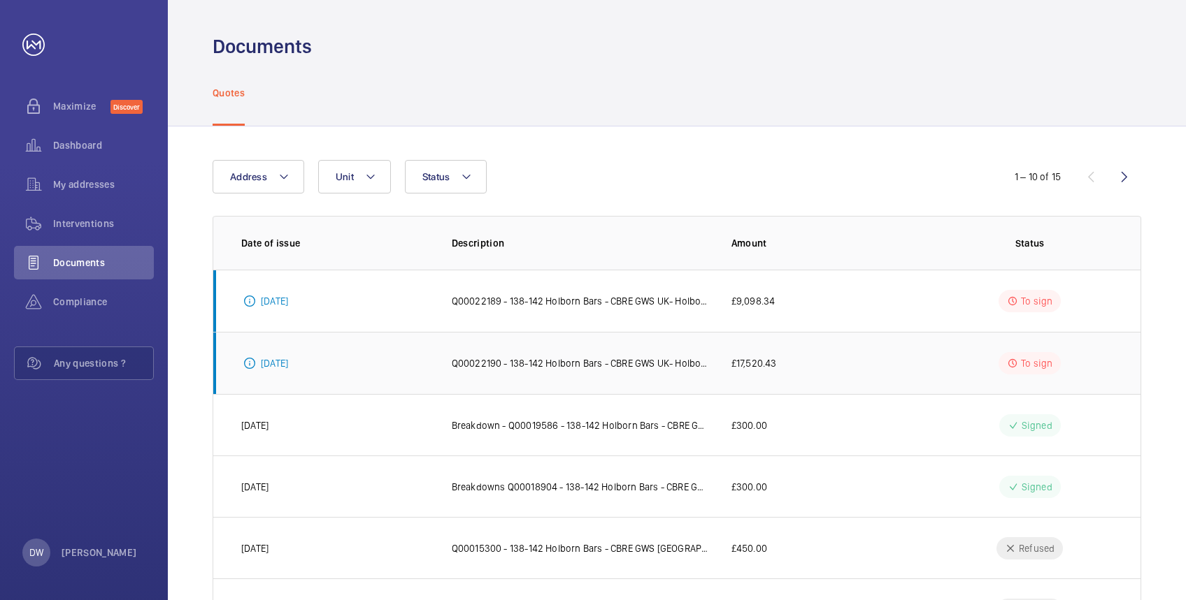 This screenshot has width=1186, height=600. What do you see at coordinates (103, 302) in the screenshot?
I see `span: Compliance` at bounding box center [103, 302].